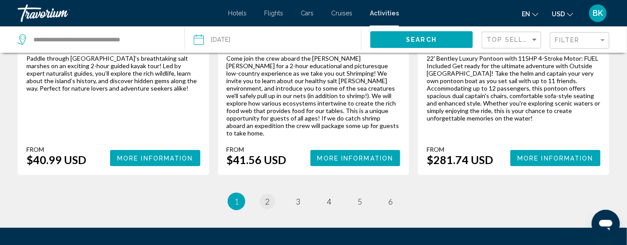 Image resolution: width=627 pixels, height=245 pixels. I want to click on button: Change language, so click(530, 14).